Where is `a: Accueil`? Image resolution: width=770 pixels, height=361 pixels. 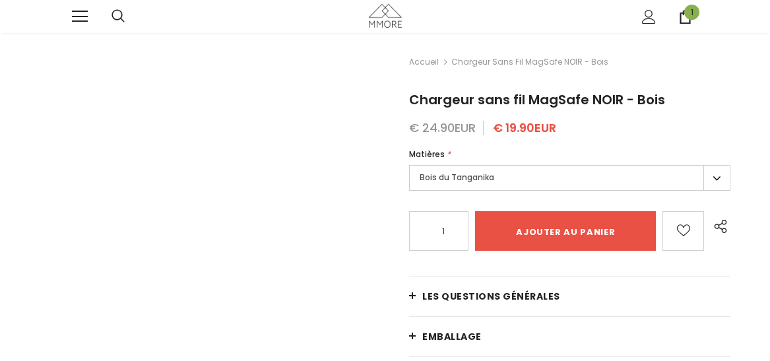
a: Accueil is located at coordinates (423, 62).